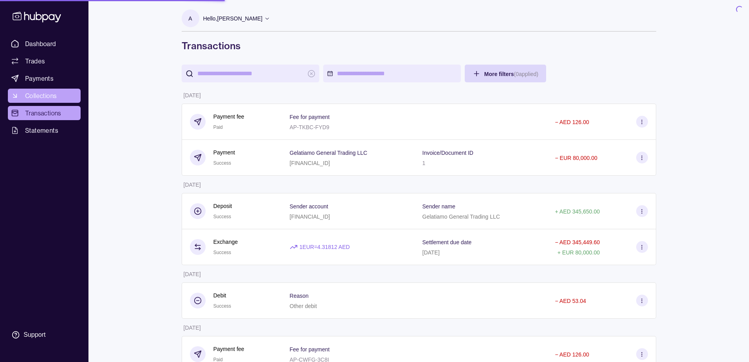 The width and height of the screenshot is (749, 362). Describe the element at coordinates (424, 163) in the screenshot. I see `p: 1` at that location.